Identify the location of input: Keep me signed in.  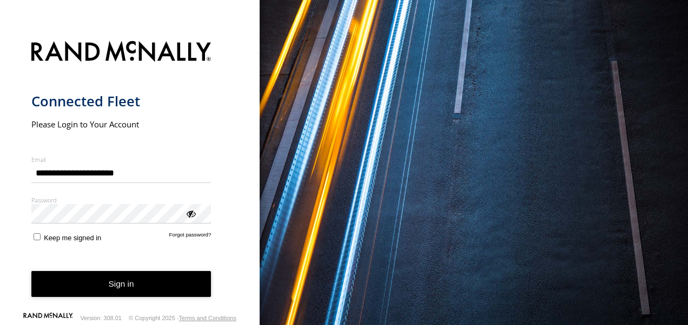
(37, 237).